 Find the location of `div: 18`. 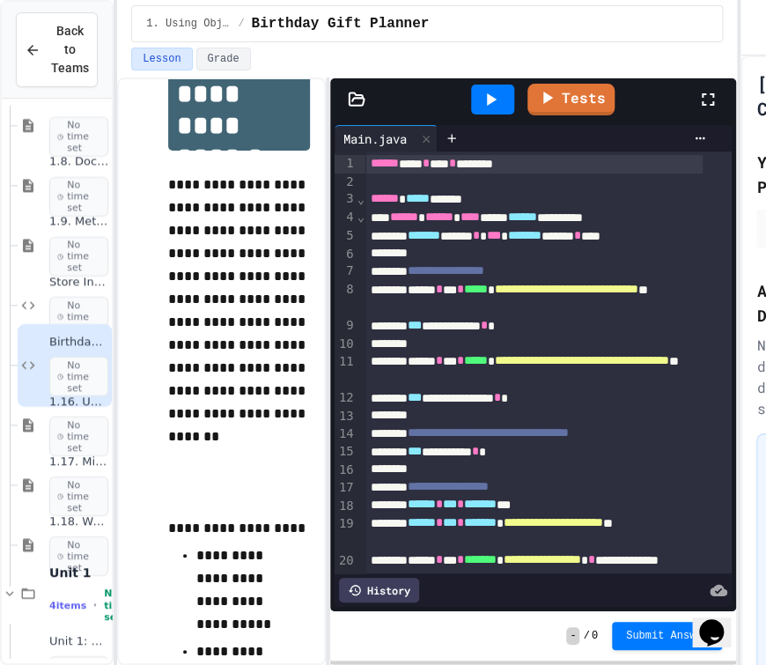

div: 18 is located at coordinates (345, 506).